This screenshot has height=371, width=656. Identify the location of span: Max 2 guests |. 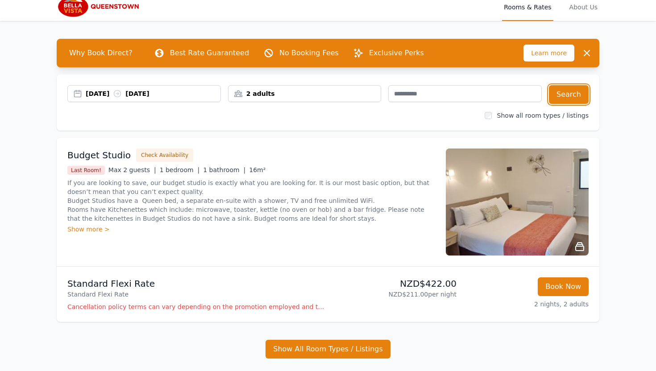
(132, 170).